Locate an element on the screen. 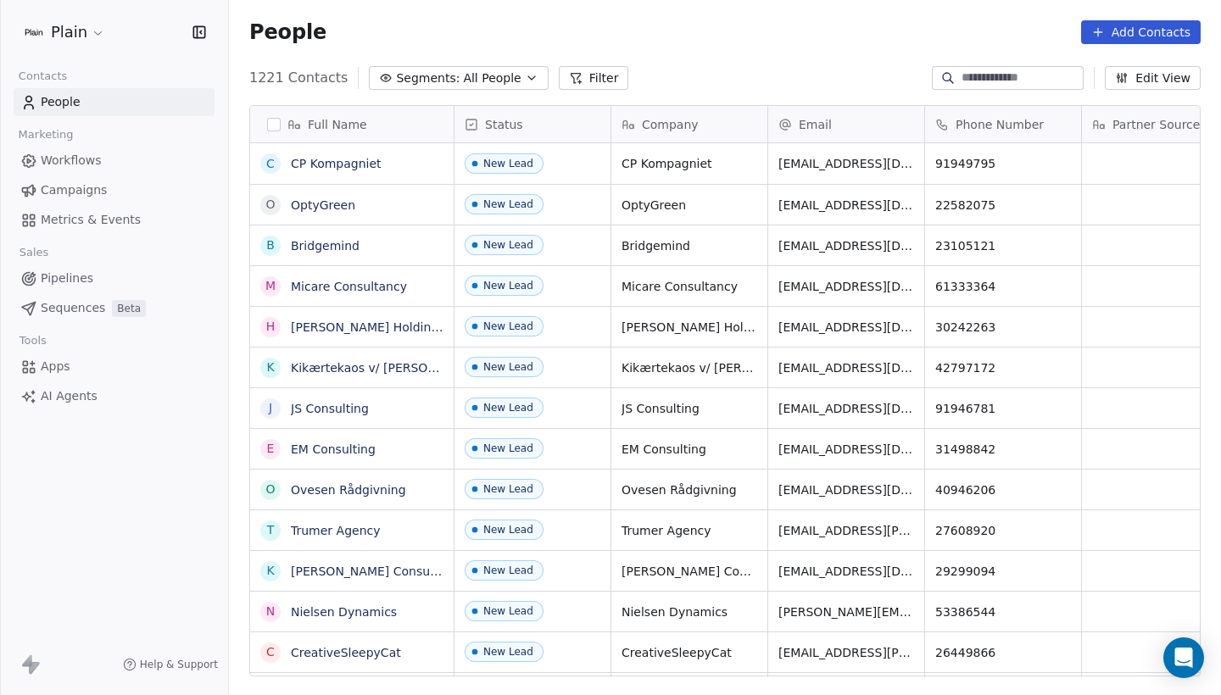 The image size is (1221, 695). span: Company is located at coordinates (670, 125).